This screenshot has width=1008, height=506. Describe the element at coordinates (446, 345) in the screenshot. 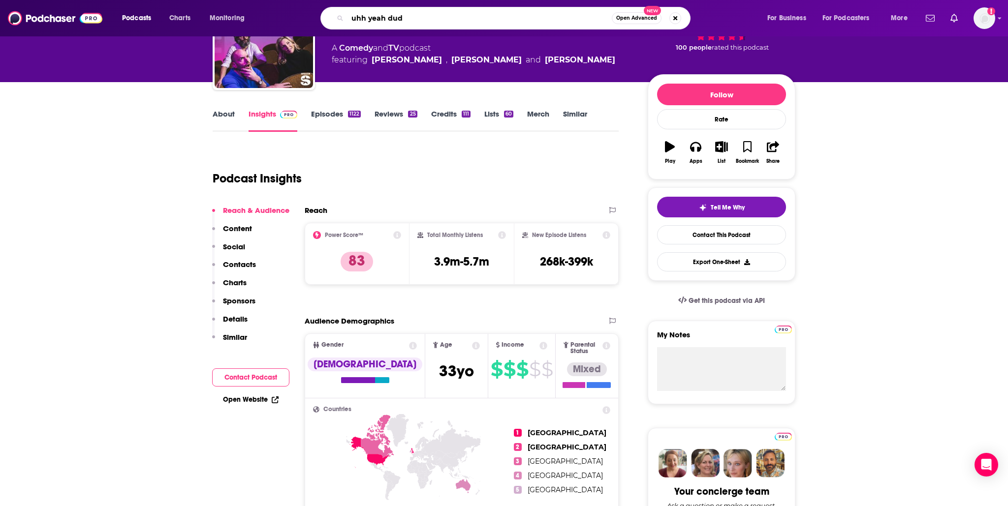

I see `span: Age` at that location.